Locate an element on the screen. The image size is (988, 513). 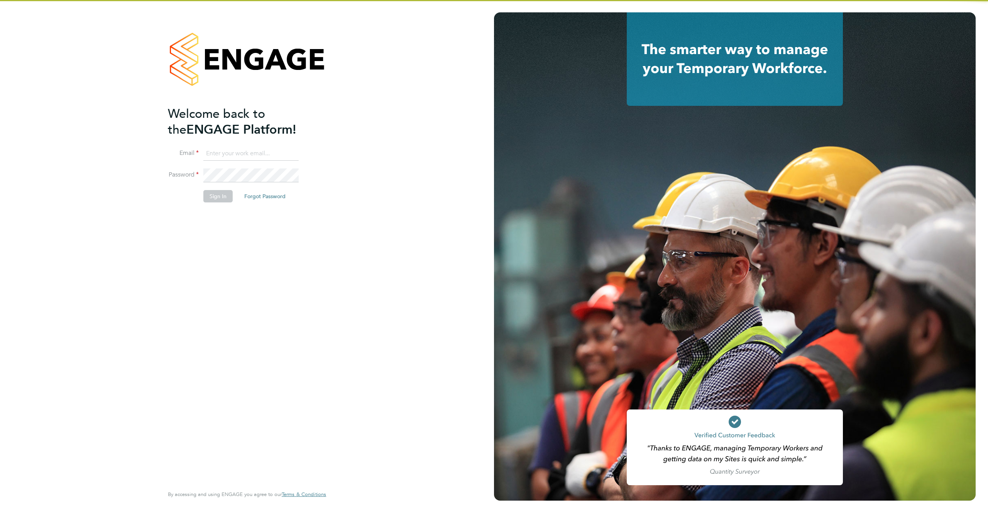
button: Forgot Password is located at coordinates (265, 196).